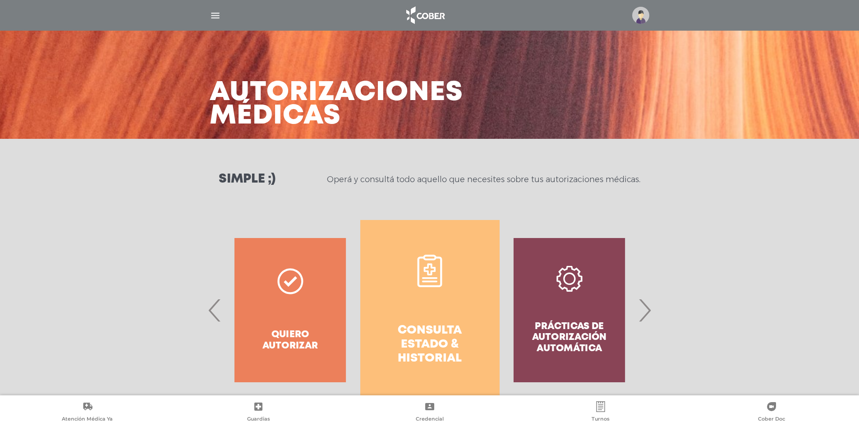 This screenshot has width=859, height=426. What do you see at coordinates (247, 180) in the screenshot?
I see `h3: Simple ;)` at bounding box center [247, 180].